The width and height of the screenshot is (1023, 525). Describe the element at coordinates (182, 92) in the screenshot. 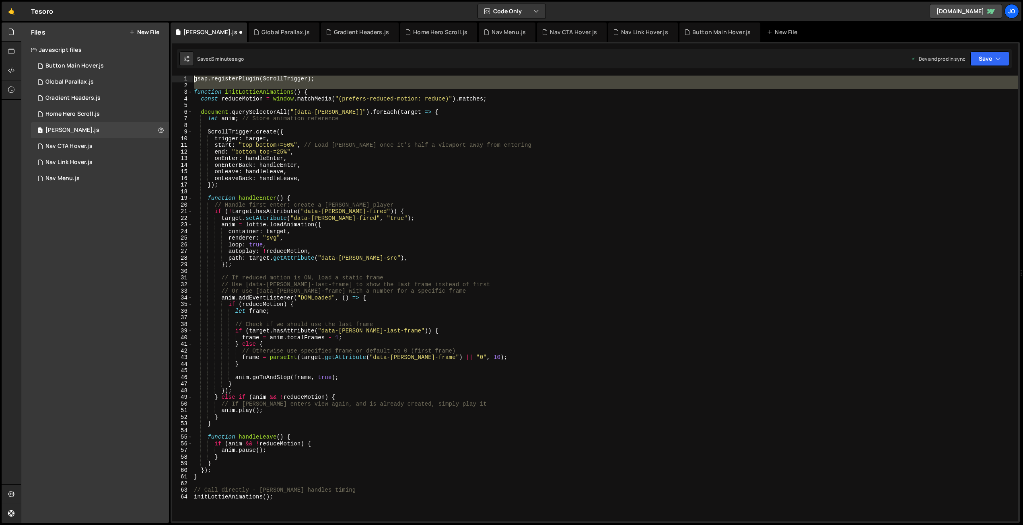

I see `div: 3` at that location.